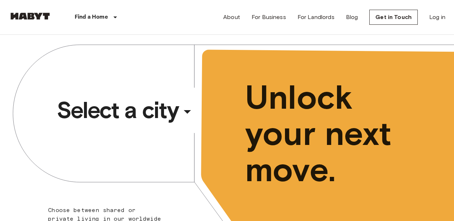 The width and height of the screenshot is (454, 221). What do you see at coordinates (232, 17) in the screenshot?
I see `a: About` at bounding box center [232, 17].